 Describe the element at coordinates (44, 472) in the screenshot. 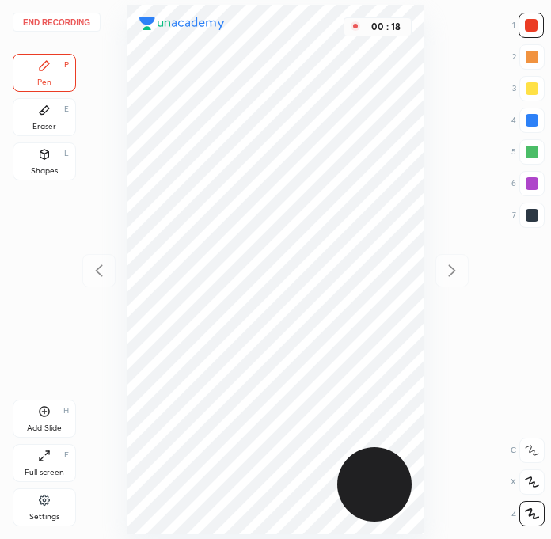

I see `div: Full screen` at that location.